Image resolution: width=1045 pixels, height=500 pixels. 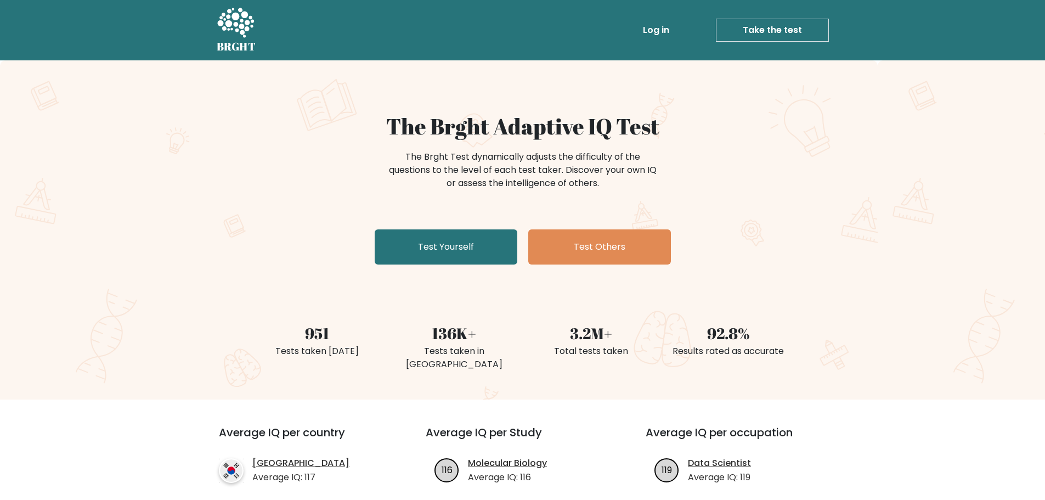 What do you see at coordinates (507, 463) in the screenshot?
I see `a: Molecular Biology` at bounding box center [507, 463].